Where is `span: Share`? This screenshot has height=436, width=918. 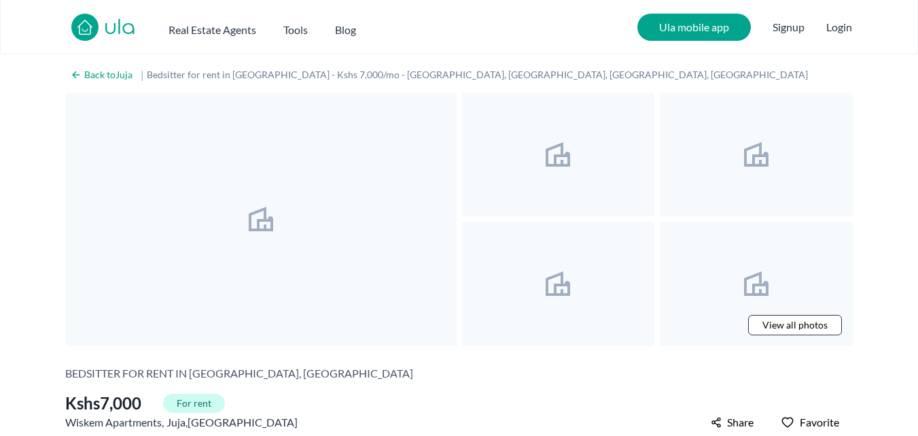
span: Share is located at coordinates (740, 422).